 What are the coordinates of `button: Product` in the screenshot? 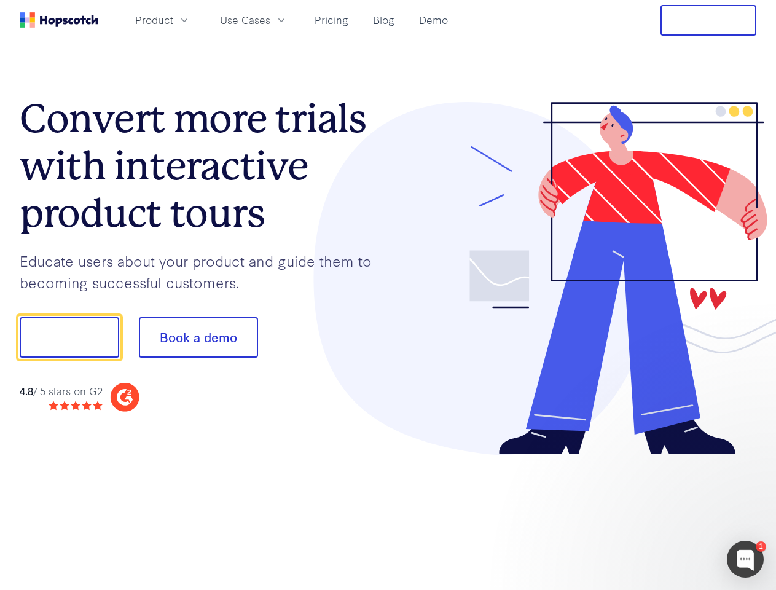 It's located at (163, 20).